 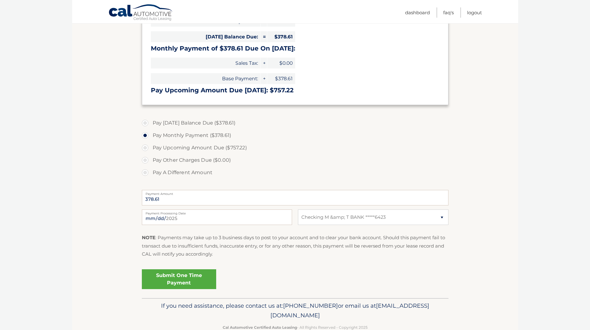 What do you see at coordinates (149, 237) in the screenshot?
I see `strong: NOTE` at bounding box center [149, 237].